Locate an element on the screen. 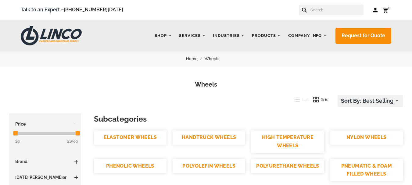  a: Log in is located at coordinates (375, 10).